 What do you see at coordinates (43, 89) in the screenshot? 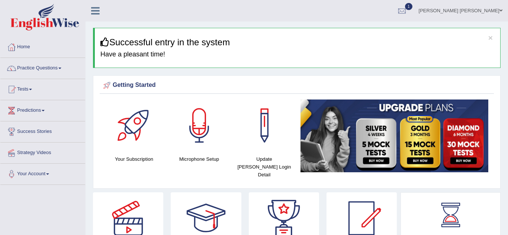
I see `a: Tests` at bounding box center [43, 89].